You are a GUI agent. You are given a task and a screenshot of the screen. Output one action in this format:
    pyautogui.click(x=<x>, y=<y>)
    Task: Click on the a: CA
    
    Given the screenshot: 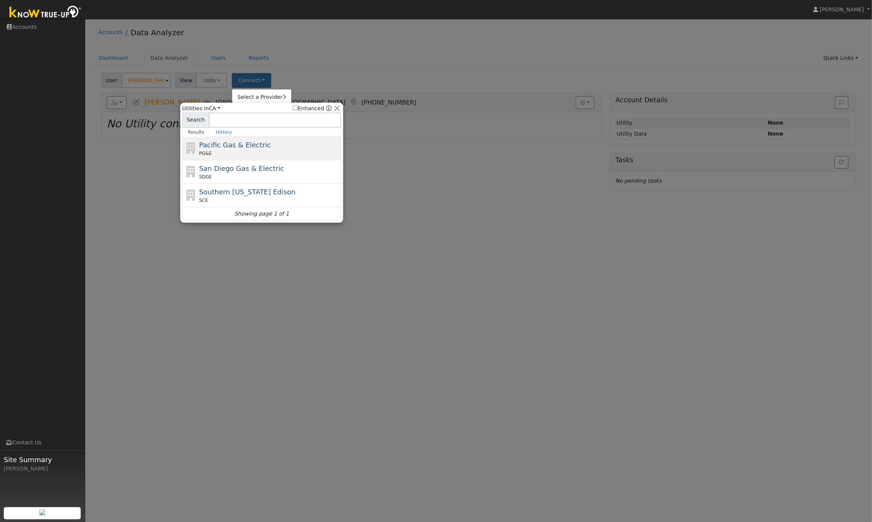 What is the action you would take?
    pyautogui.click(x=214, y=108)
    